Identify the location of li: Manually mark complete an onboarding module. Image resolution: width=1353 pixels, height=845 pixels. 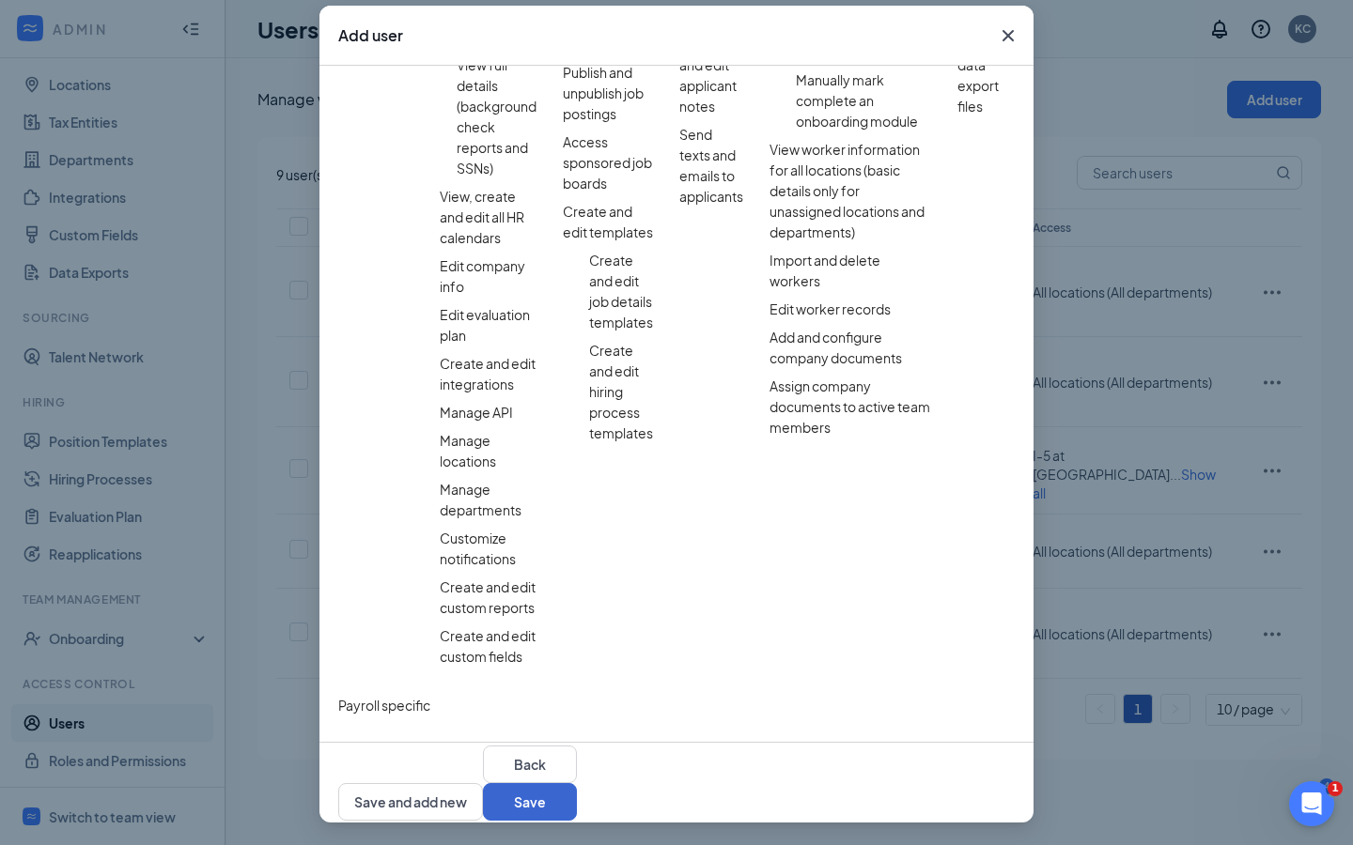
(863, 101).